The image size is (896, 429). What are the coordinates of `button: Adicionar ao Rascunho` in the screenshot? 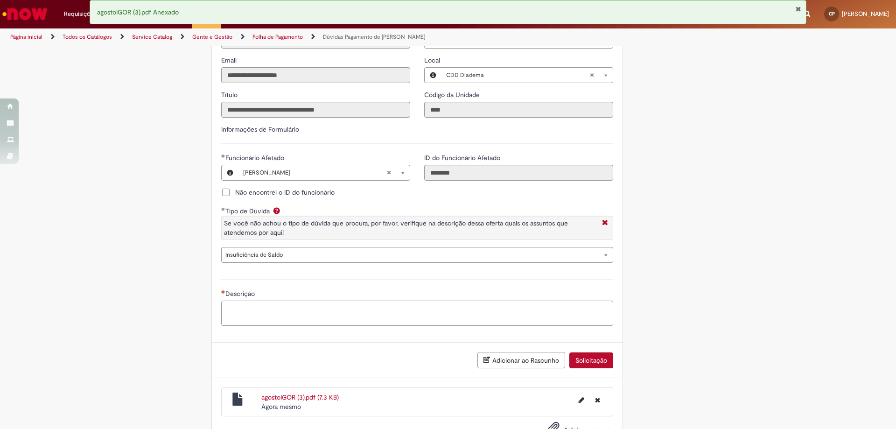 It's located at (521, 360).